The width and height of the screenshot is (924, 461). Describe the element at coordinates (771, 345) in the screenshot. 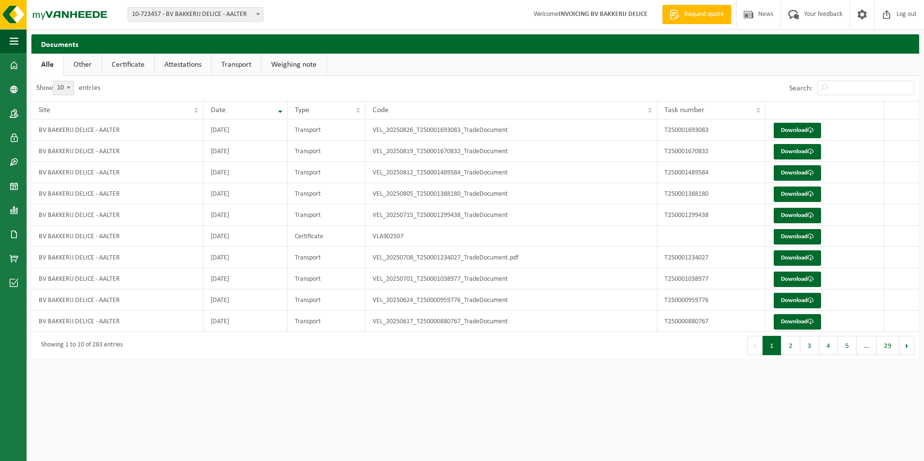

I see `button: 1` at that location.